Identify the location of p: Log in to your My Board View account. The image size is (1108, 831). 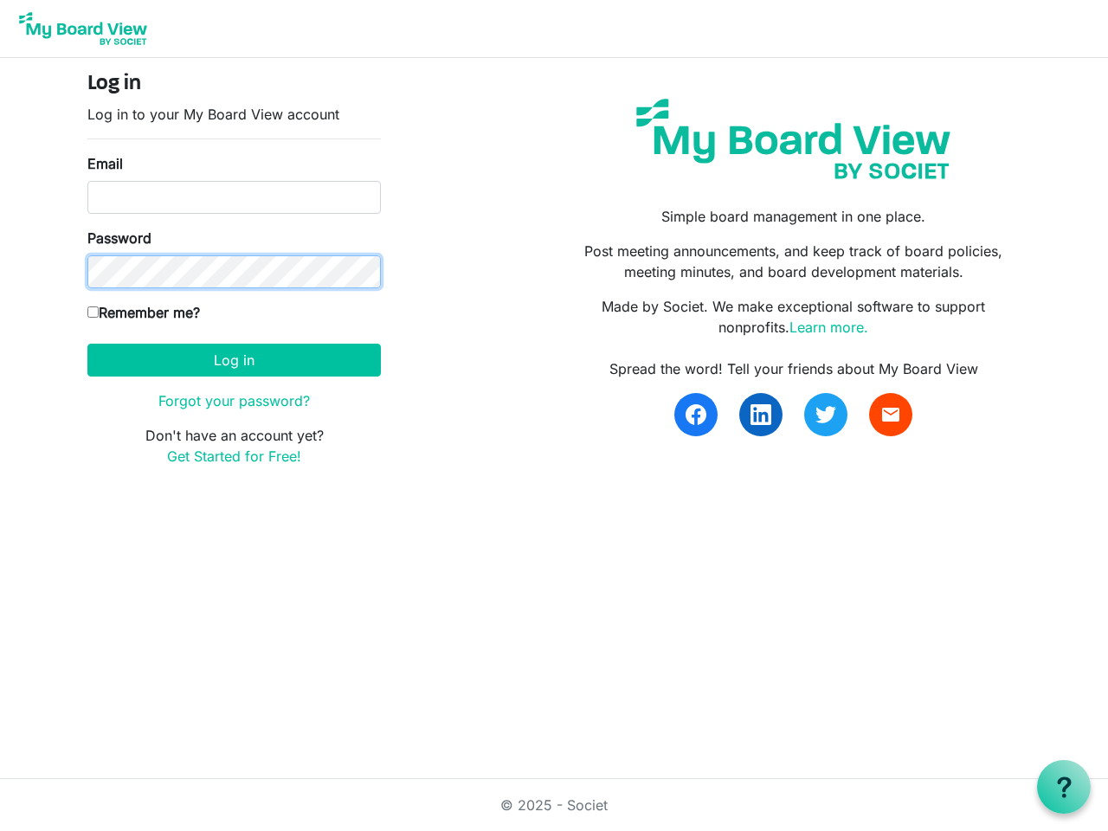
(234, 114).